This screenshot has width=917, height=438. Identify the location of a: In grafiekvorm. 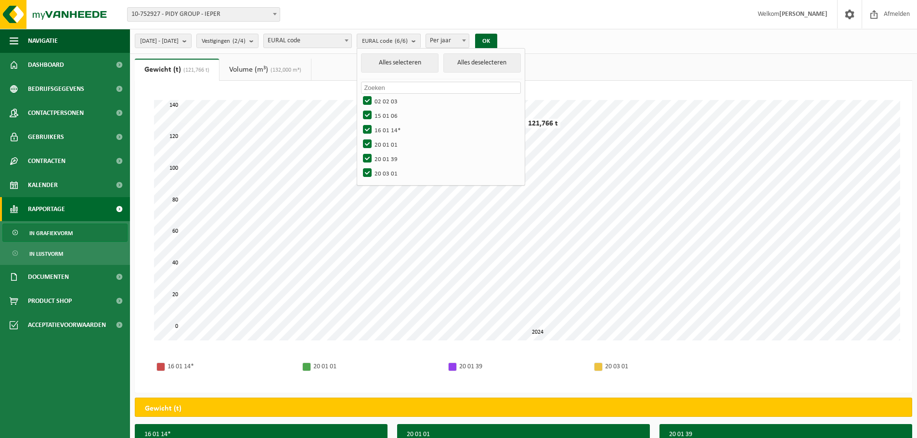
(65, 233).